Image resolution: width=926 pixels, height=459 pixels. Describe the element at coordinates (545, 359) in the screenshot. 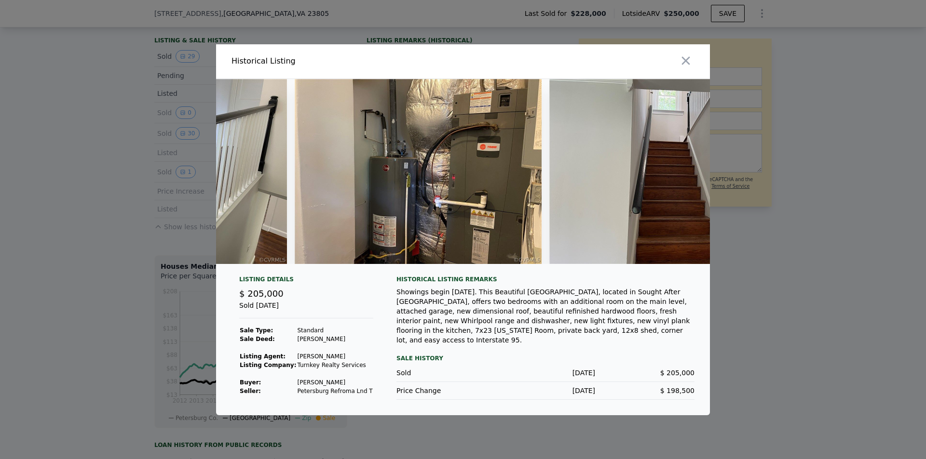

I see `div: Sale History` at that location.